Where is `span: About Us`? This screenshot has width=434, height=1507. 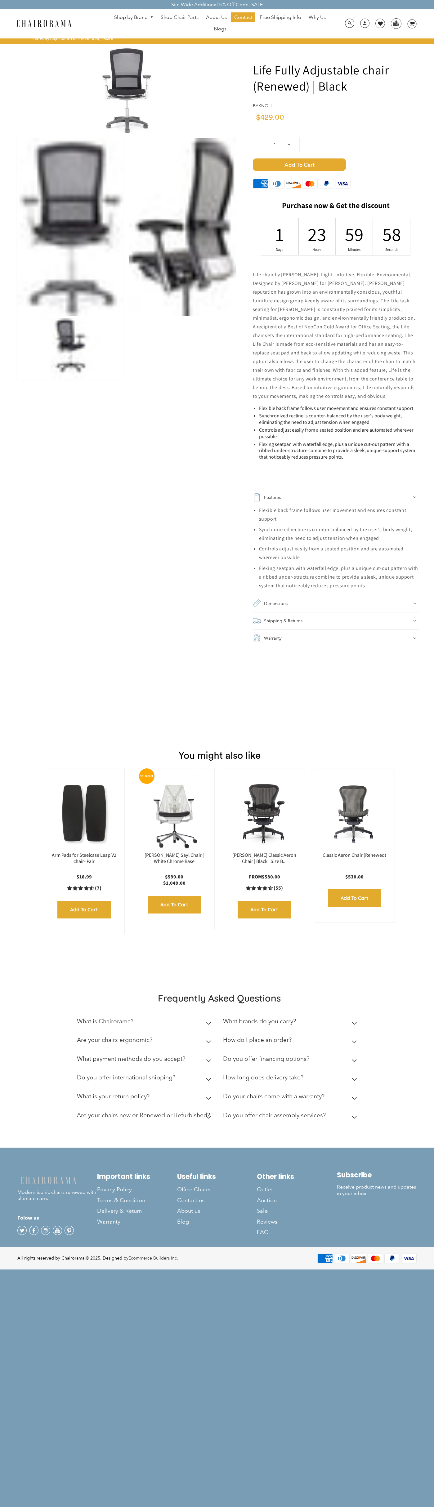 span: About Us is located at coordinates (216, 17).